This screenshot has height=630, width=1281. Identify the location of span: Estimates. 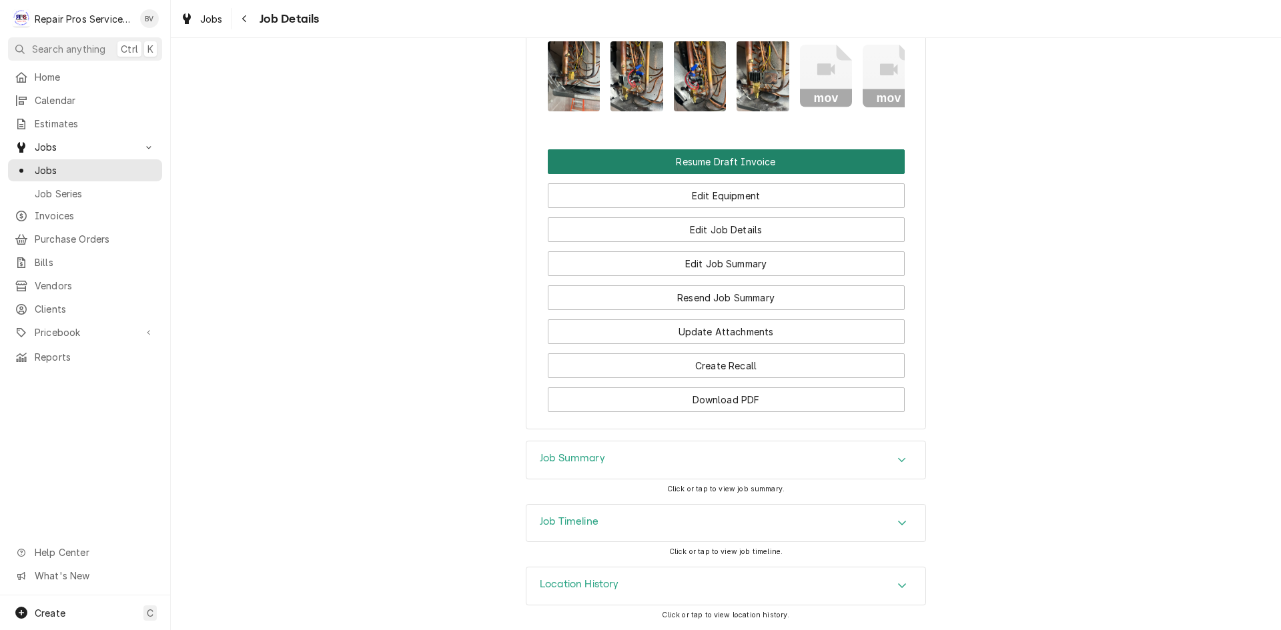
(95, 123).